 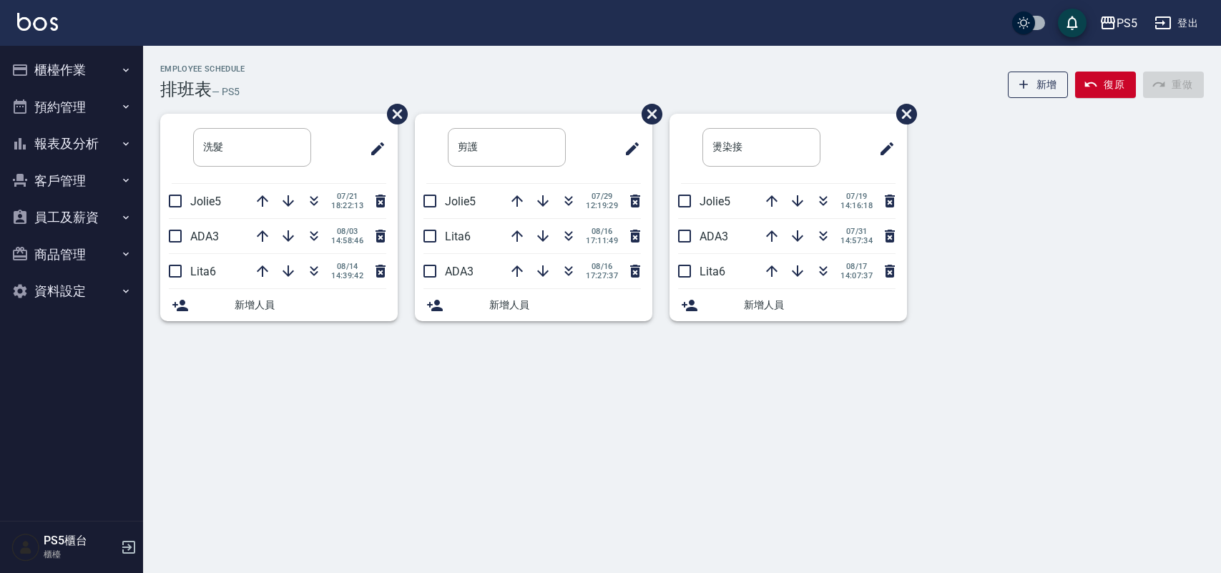 I want to click on button: 報表及分析, so click(x=72, y=144).